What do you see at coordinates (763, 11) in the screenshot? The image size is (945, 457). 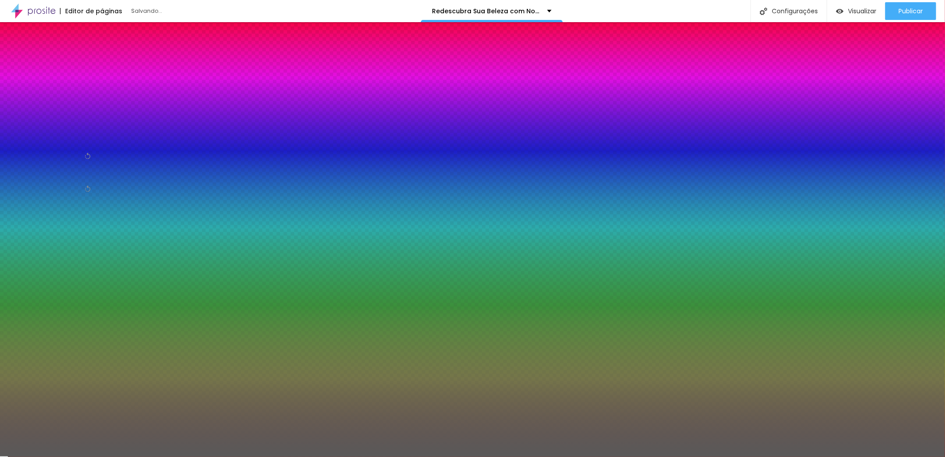 I see `img: Icone` at bounding box center [763, 11].